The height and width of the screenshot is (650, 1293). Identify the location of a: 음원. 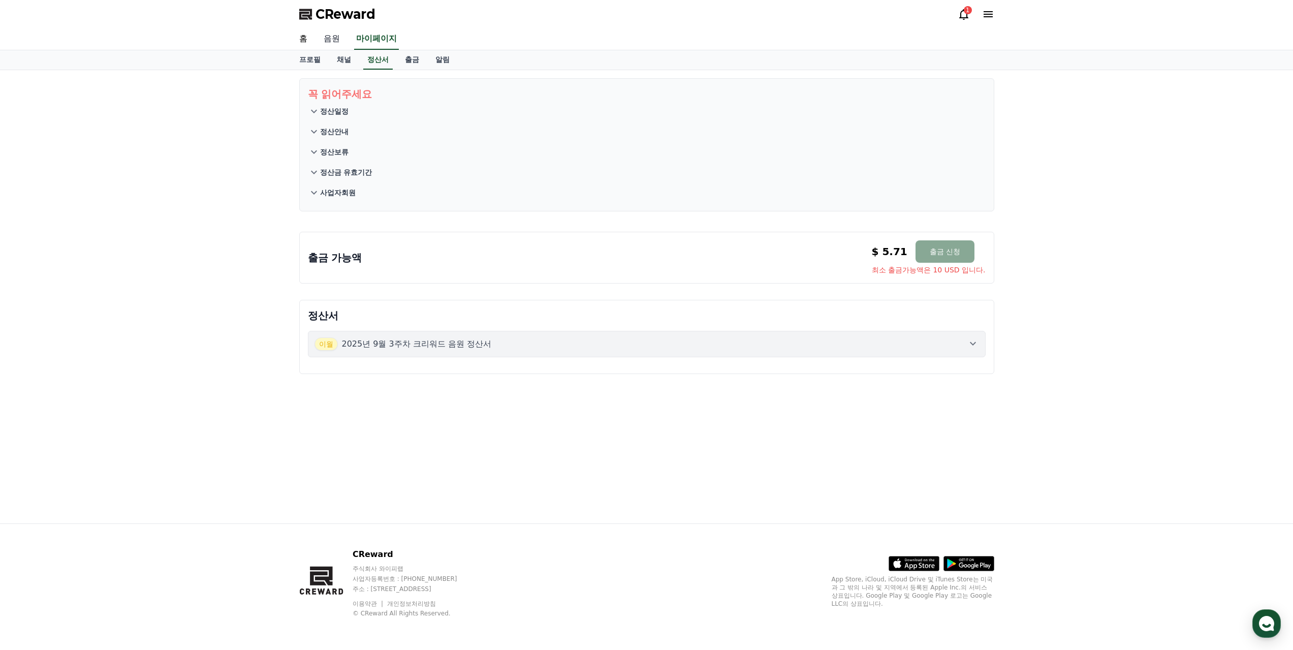
(332, 39).